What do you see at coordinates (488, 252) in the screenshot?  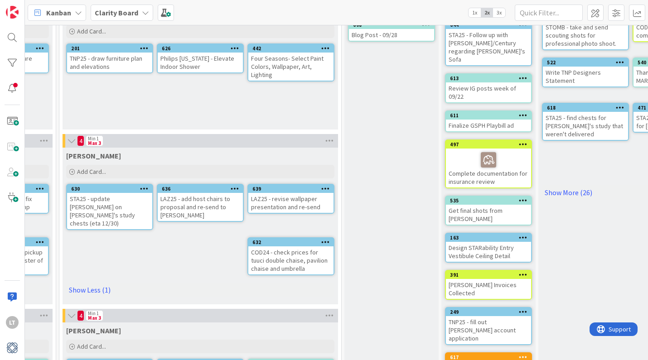 I see `div: Design STARability Entry Vestibule Ceiling Detail` at bounding box center [488, 252].